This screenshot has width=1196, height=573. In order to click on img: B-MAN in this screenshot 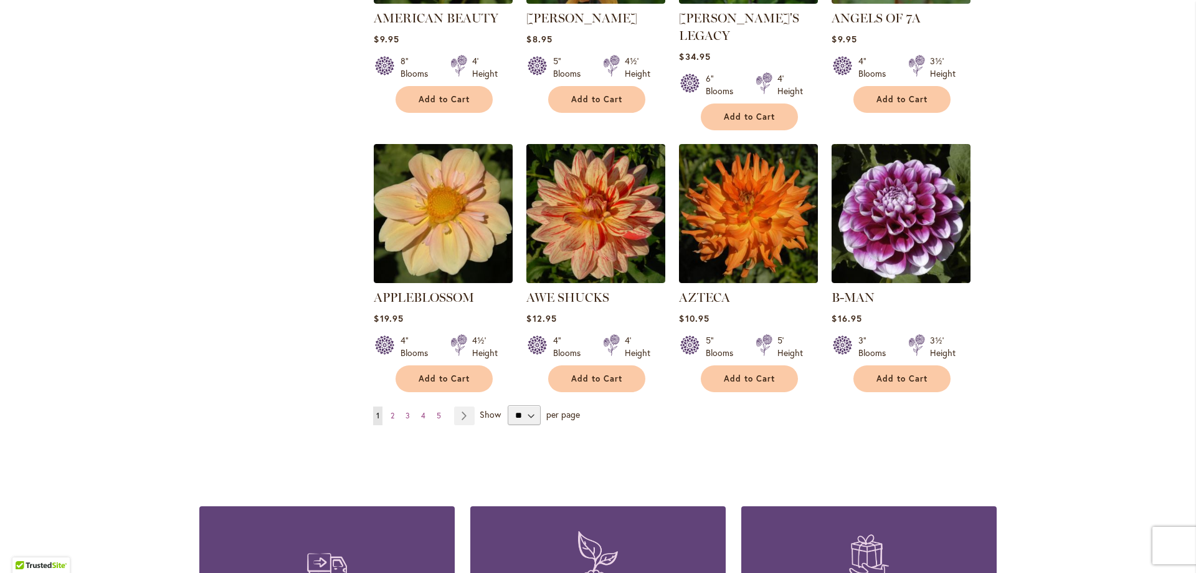, I will do `click(901, 213)`.